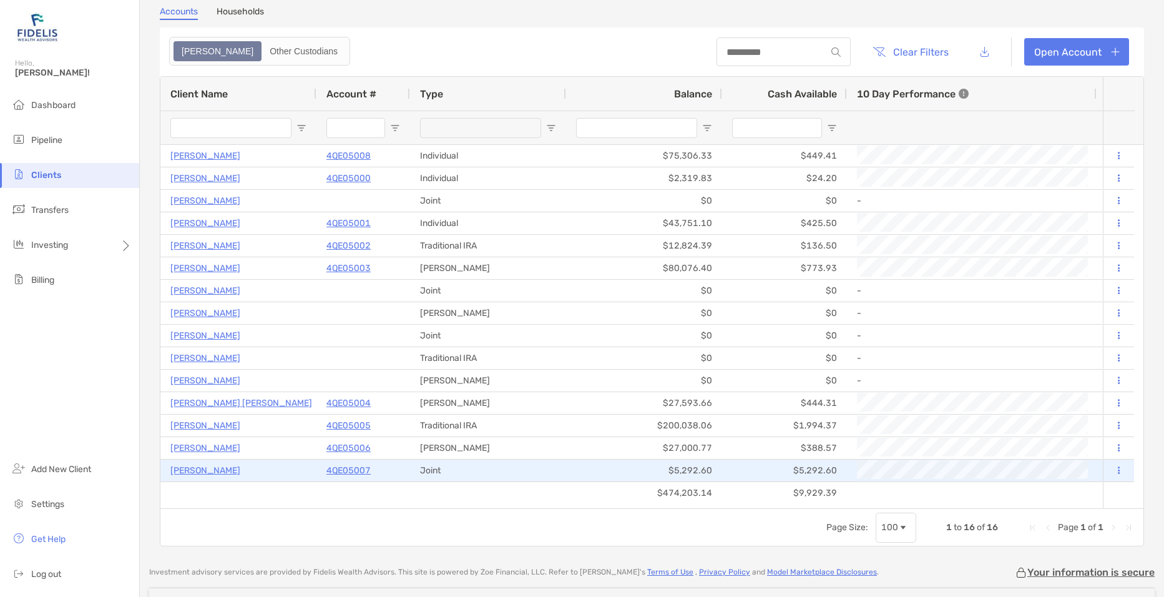  I want to click on a: 4QE05003, so click(348, 268).